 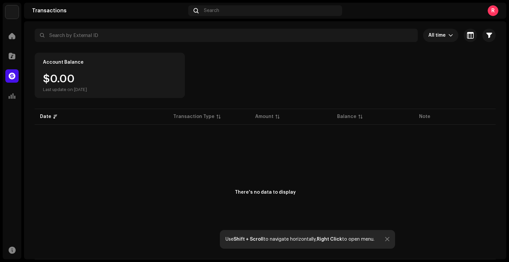 I want to click on strong: Right Click, so click(x=330, y=239).